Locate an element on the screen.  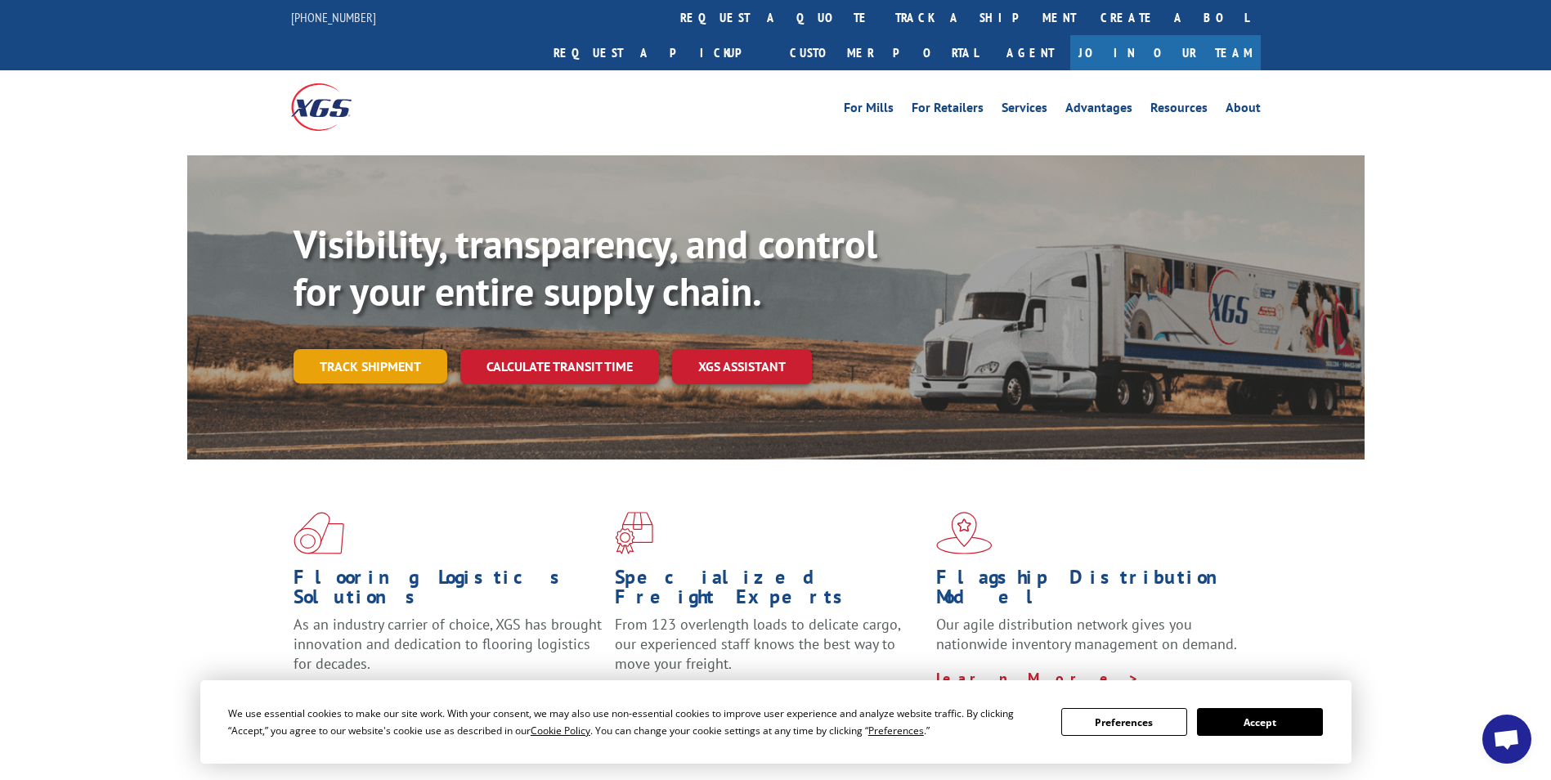
img: xgs-icon-flagship-distribution-model-red is located at coordinates (964, 533).